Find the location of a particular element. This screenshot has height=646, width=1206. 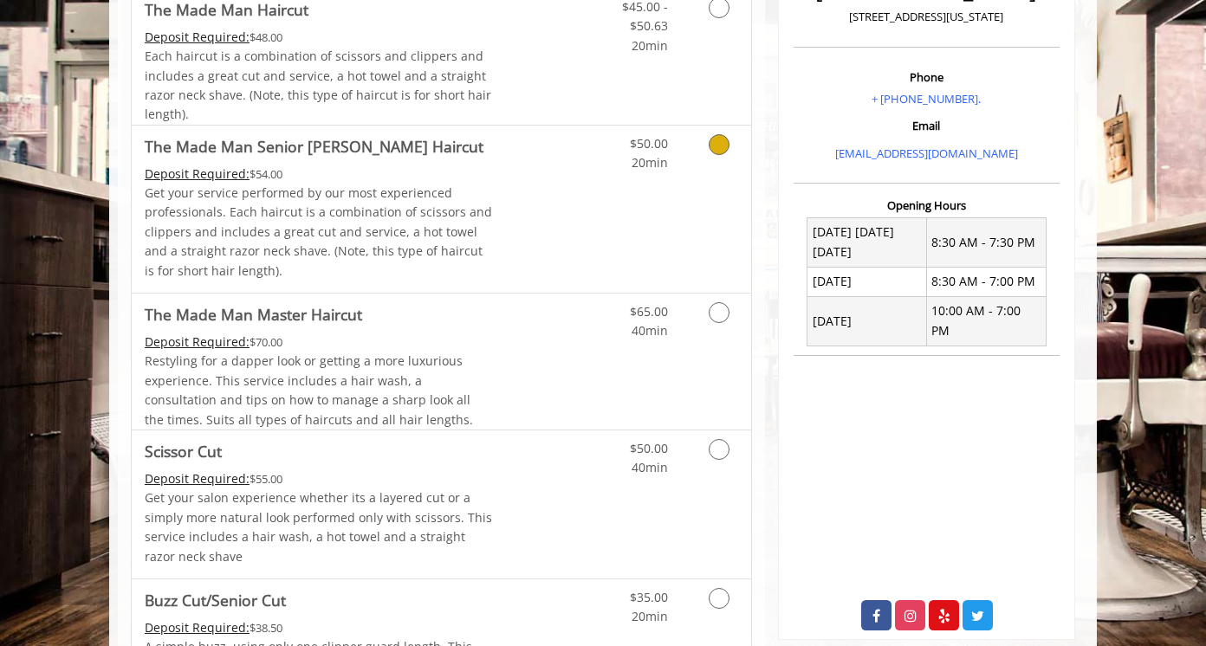

p: Get your salon experience whether its a layered cut or a simply more natural look performed only ... is located at coordinates (319, 527).